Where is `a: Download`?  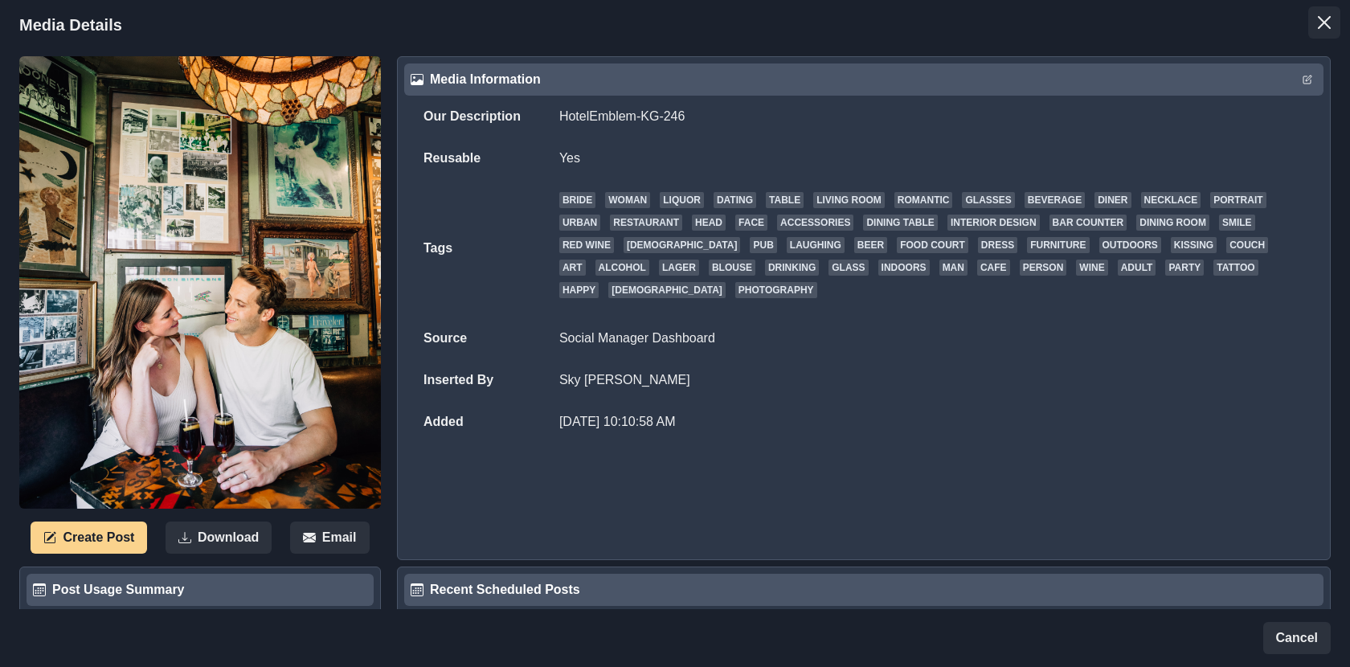 a: Download is located at coordinates (219, 538).